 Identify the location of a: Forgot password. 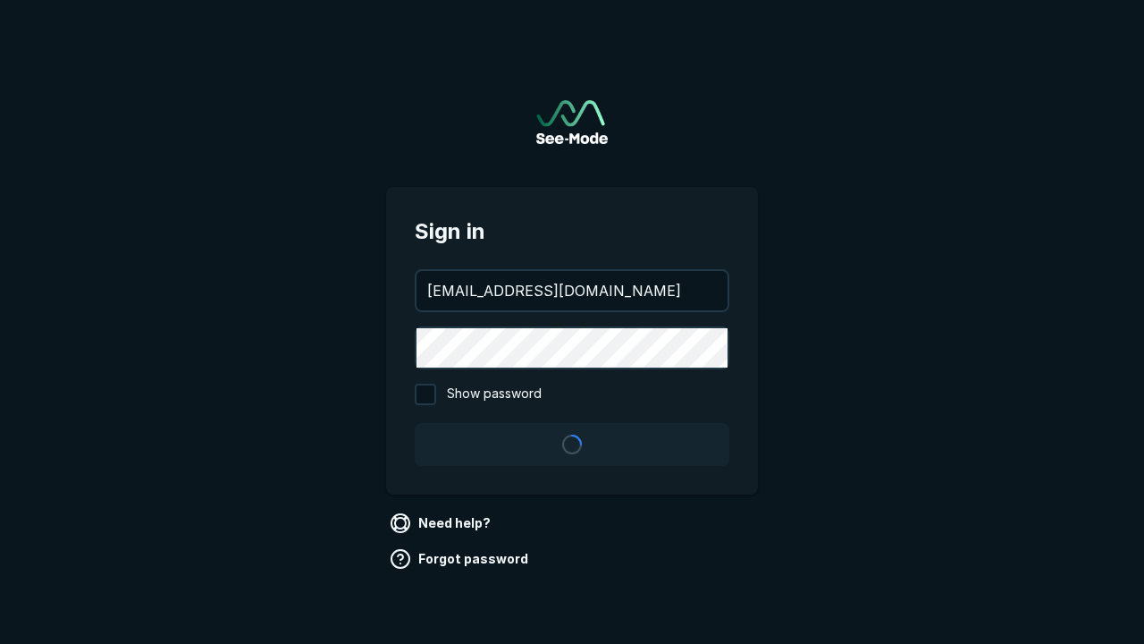
(460, 559).